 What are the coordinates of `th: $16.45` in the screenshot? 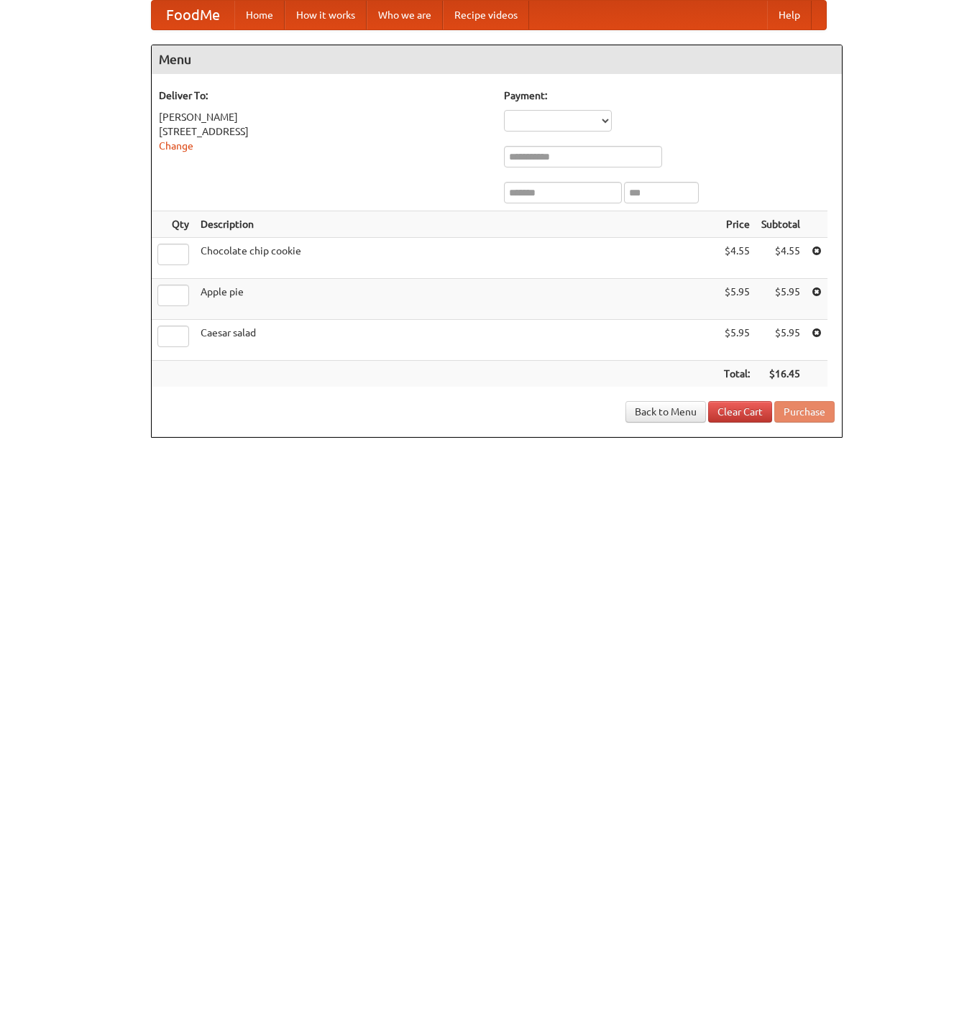 It's located at (780, 374).